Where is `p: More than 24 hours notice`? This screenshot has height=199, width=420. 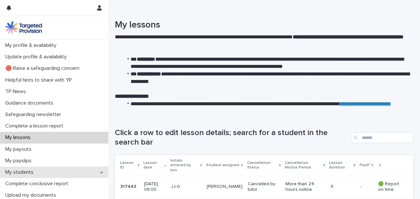 p: More than 24 hours notice is located at coordinates (303, 187).